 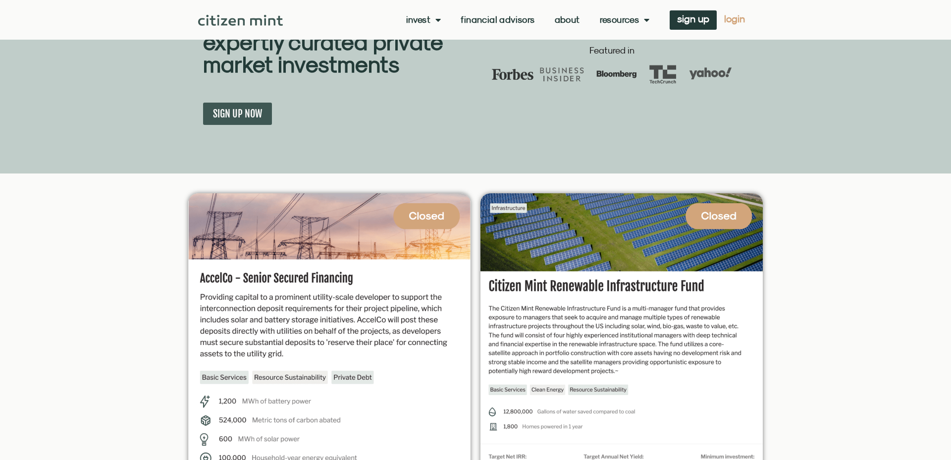 I want to click on span: SIGN UP NOW, so click(x=237, y=113).